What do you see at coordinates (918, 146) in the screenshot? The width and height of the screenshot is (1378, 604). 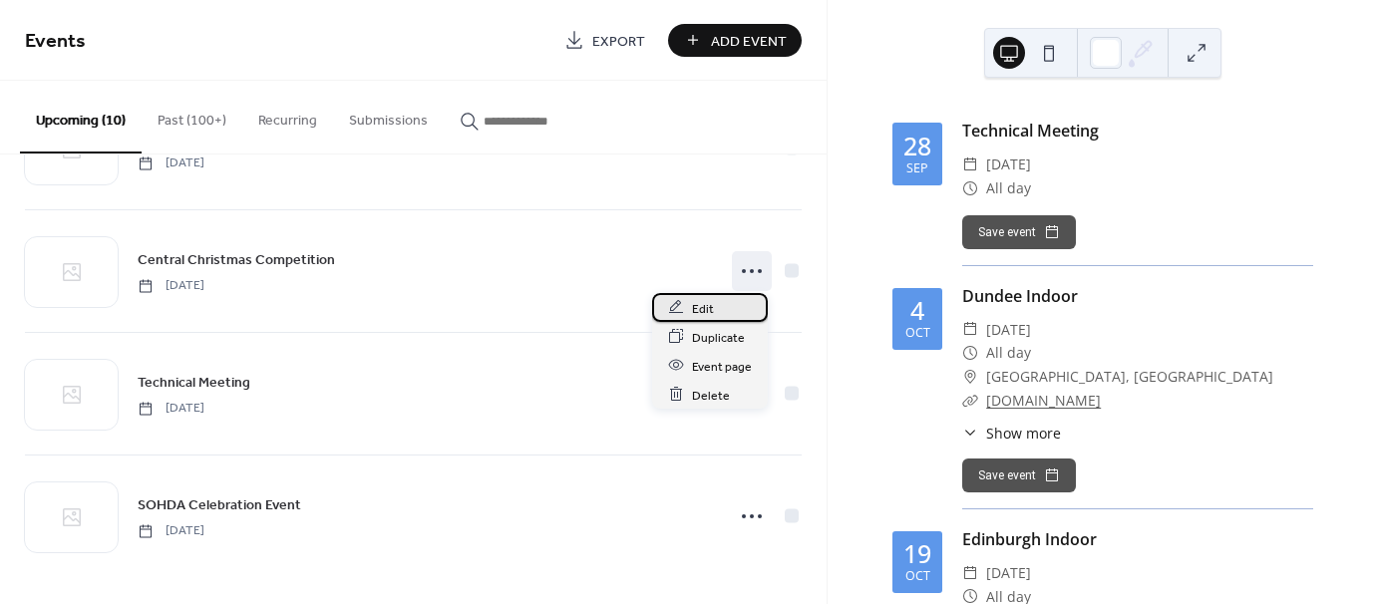 I see `div: 28` at bounding box center [918, 146].